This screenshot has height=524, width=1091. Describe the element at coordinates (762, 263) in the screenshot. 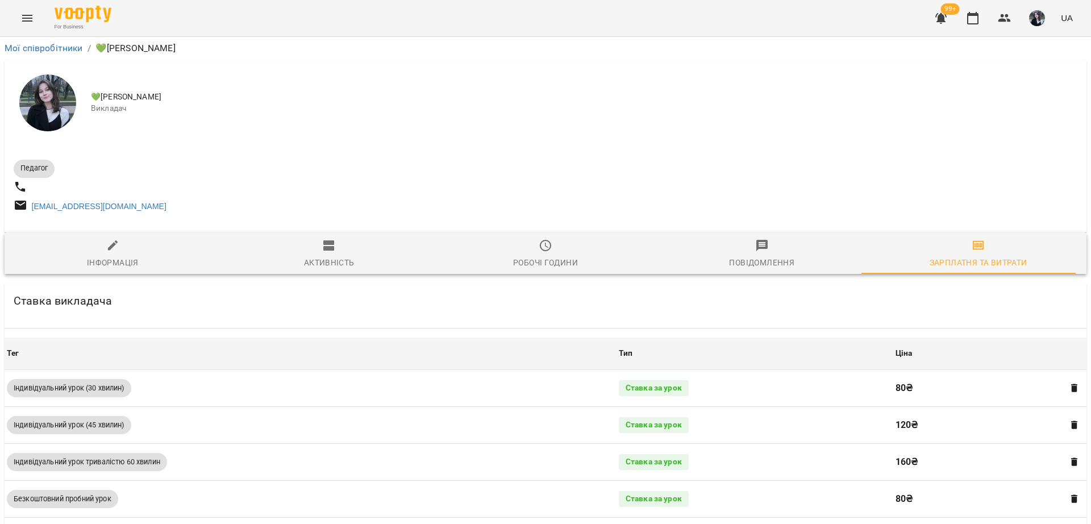

I see `div: Повідомлення` at that location.